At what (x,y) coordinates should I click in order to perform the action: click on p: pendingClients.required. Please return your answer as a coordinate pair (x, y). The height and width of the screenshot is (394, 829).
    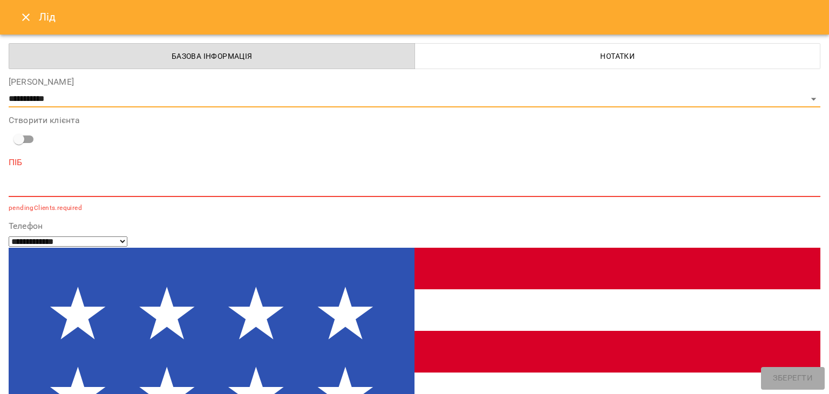
    Looking at the image, I should click on (415, 208).